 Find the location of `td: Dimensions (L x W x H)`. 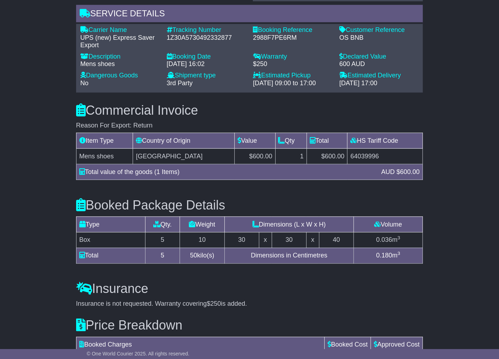

td: Dimensions (L x W x H) is located at coordinates (289, 225).